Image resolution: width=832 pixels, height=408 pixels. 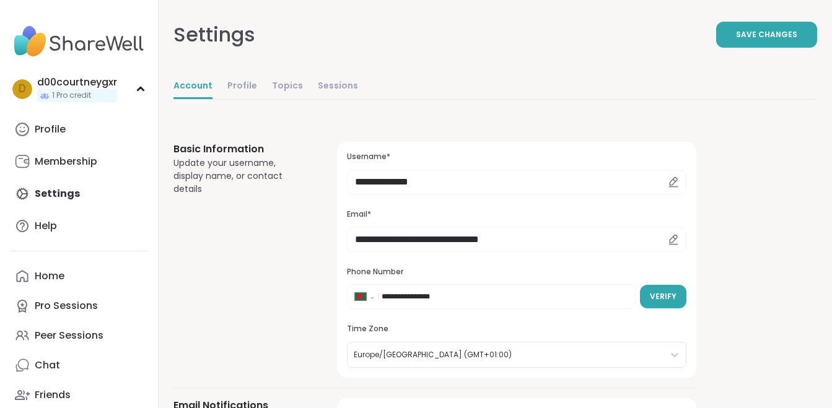 What do you see at coordinates (663, 297) in the screenshot?
I see `button: Verify` at bounding box center [663, 297].